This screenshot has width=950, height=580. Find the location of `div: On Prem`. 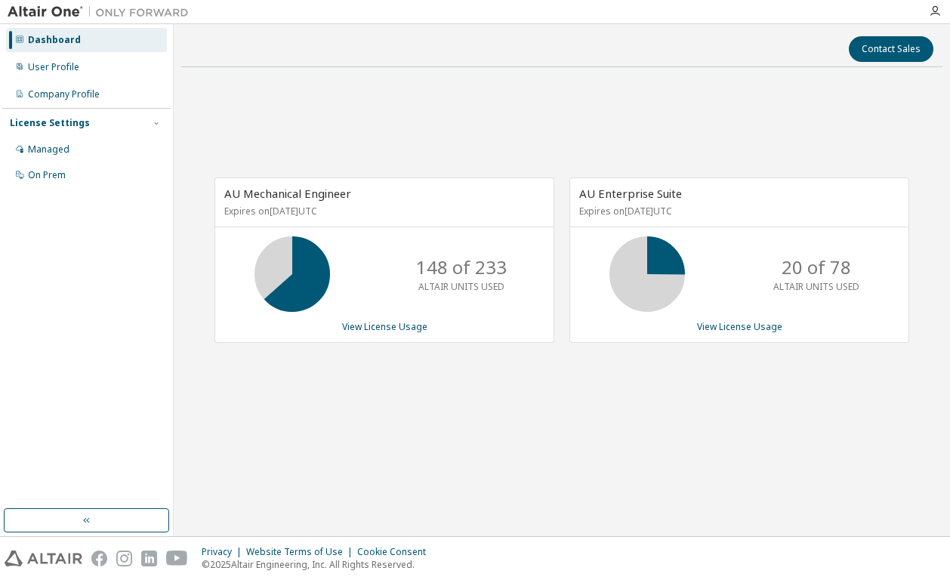

div: On Prem is located at coordinates (47, 175).